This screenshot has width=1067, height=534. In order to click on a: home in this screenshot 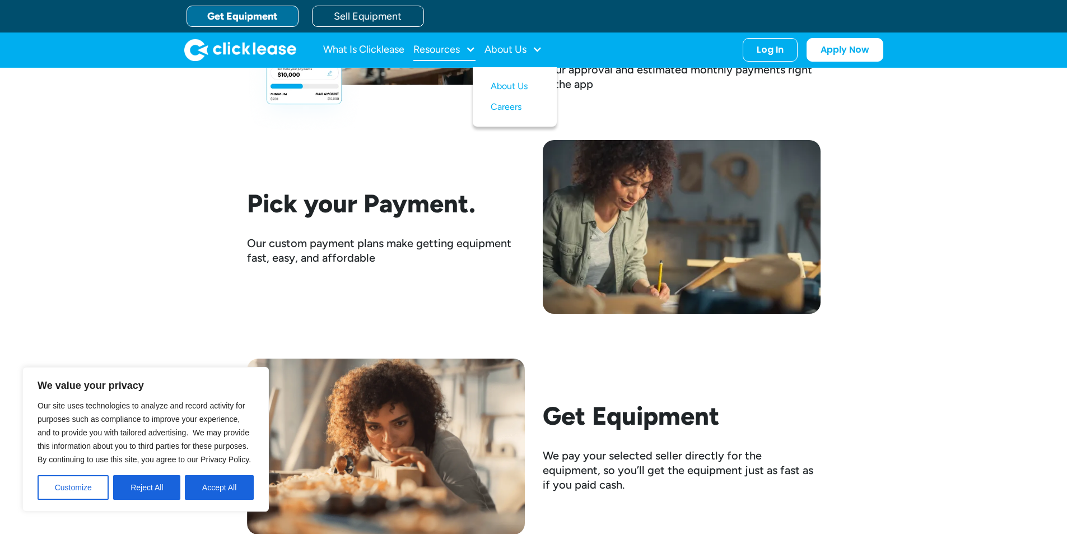, I will do `click(240, 50)`.